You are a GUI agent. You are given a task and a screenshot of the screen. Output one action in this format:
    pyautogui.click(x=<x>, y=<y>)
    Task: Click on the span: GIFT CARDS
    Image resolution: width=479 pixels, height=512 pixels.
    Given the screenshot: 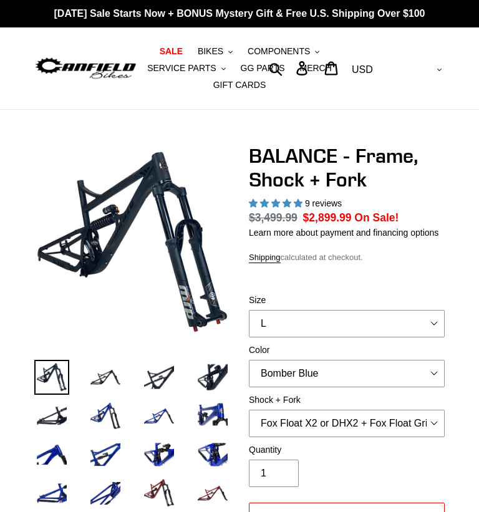 What is the action you would take?
    pyautogui.click(x=239, y=85)
    